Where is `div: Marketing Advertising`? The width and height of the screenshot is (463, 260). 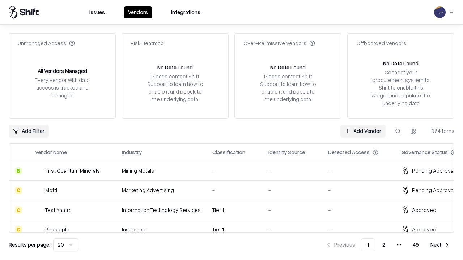
div: Marketing Advertising is located at coordinates (161, 190).